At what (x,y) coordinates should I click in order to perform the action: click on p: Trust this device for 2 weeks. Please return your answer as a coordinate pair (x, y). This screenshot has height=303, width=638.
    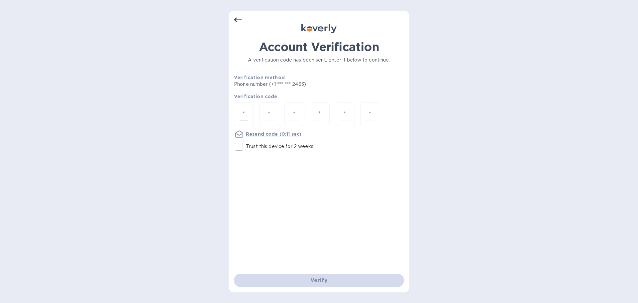
    Looking at the image, I should click on (279, 146).